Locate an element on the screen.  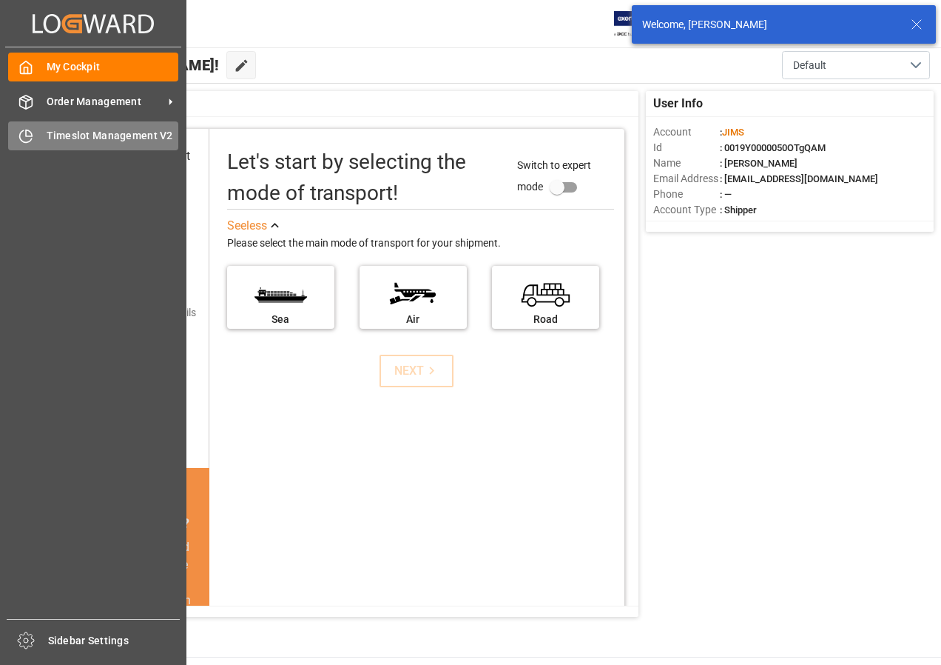
div: See less is located at coordinates (247, 226).